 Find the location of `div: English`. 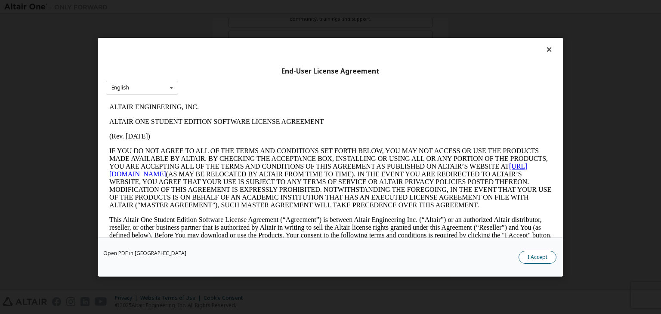

div: English is located at coordinates (120, 88).